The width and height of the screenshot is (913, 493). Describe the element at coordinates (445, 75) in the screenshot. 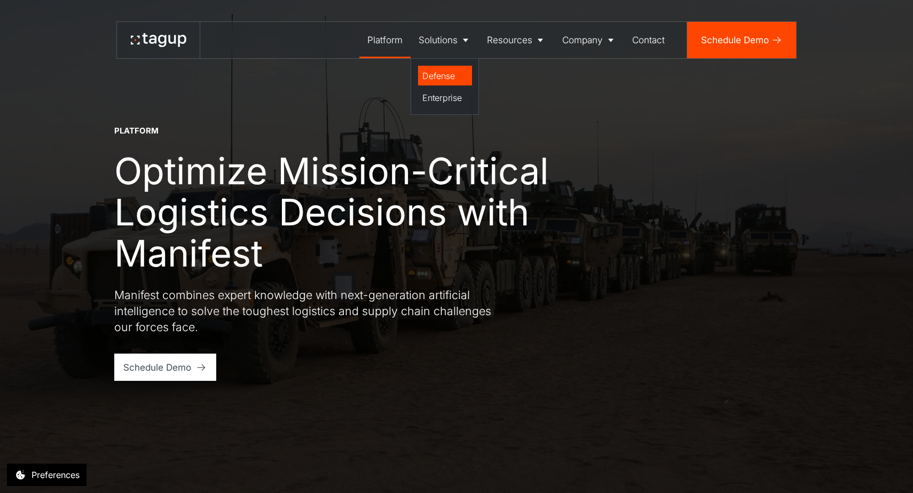

I see `a: Defense` at that location.